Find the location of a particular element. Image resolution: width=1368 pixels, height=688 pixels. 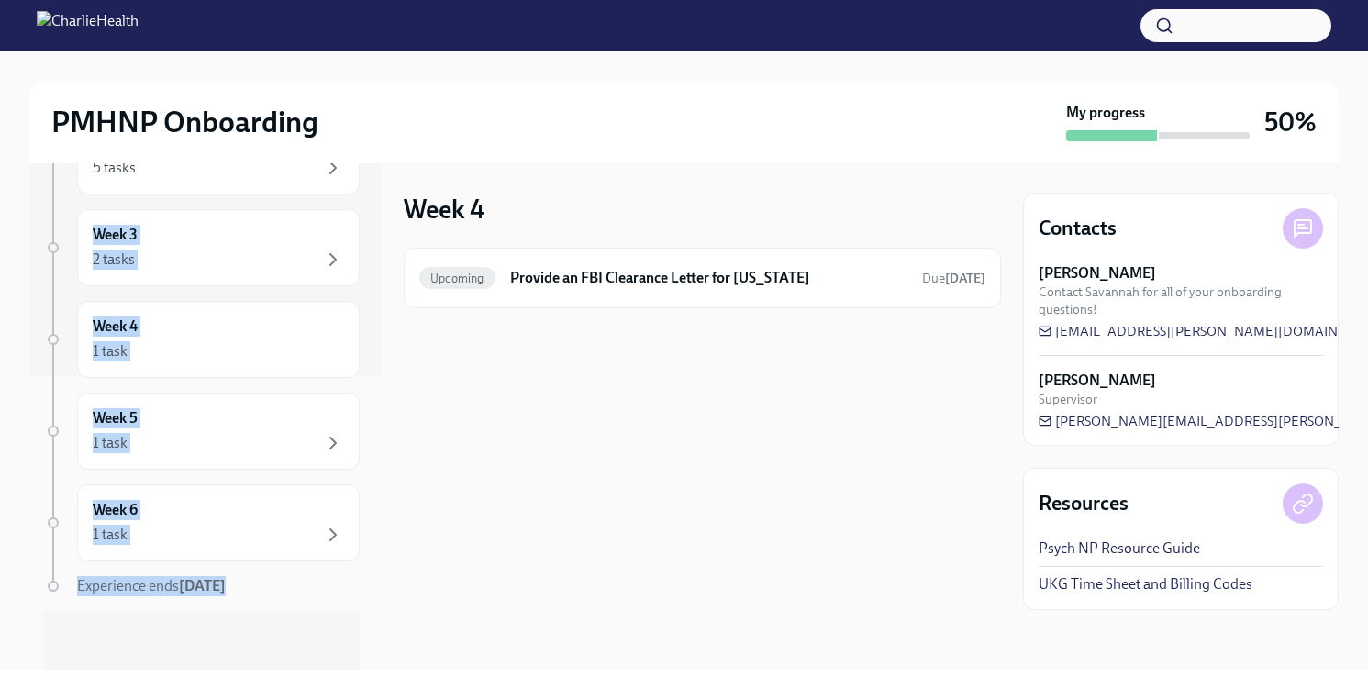

h4: Contacts is located at coordinates (1077, 228).